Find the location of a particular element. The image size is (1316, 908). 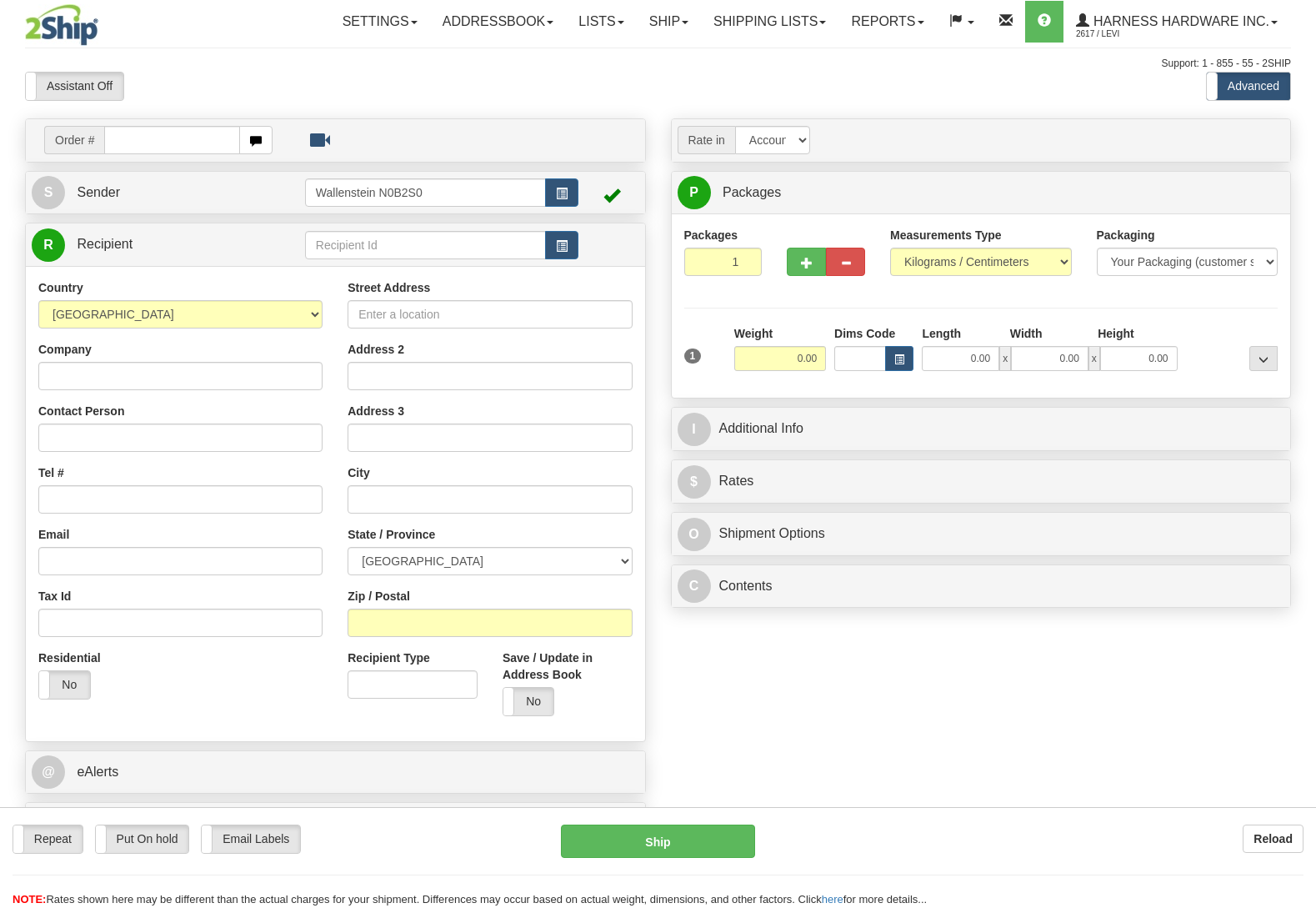

a: here is located at coordinates (833, 899).